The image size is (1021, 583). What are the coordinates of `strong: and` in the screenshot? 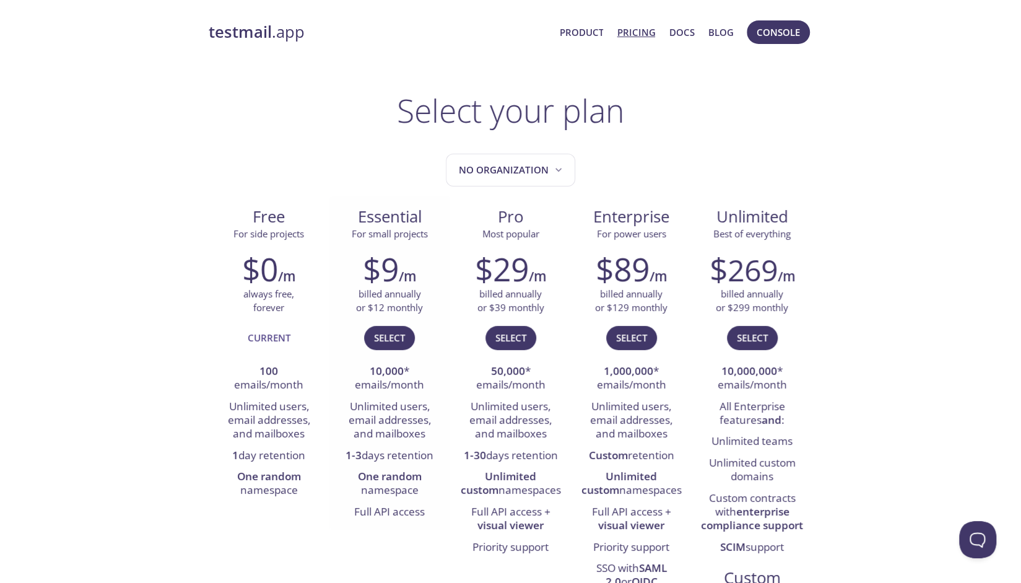 It's located at (771, 419).